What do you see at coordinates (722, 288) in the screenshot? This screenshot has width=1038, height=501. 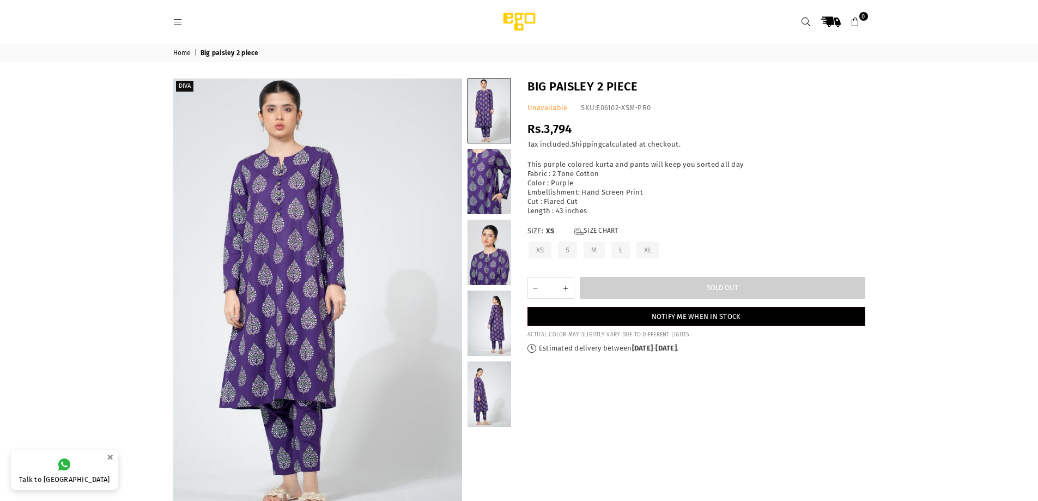 I see `button: Sold out` at bounding box center [722, 288].